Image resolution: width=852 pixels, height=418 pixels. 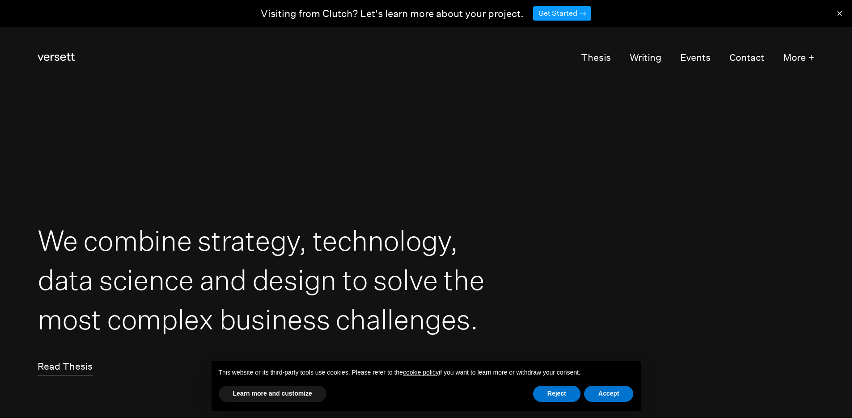 I want to click on button: Learn more and customize, so click(x=272, y=394).